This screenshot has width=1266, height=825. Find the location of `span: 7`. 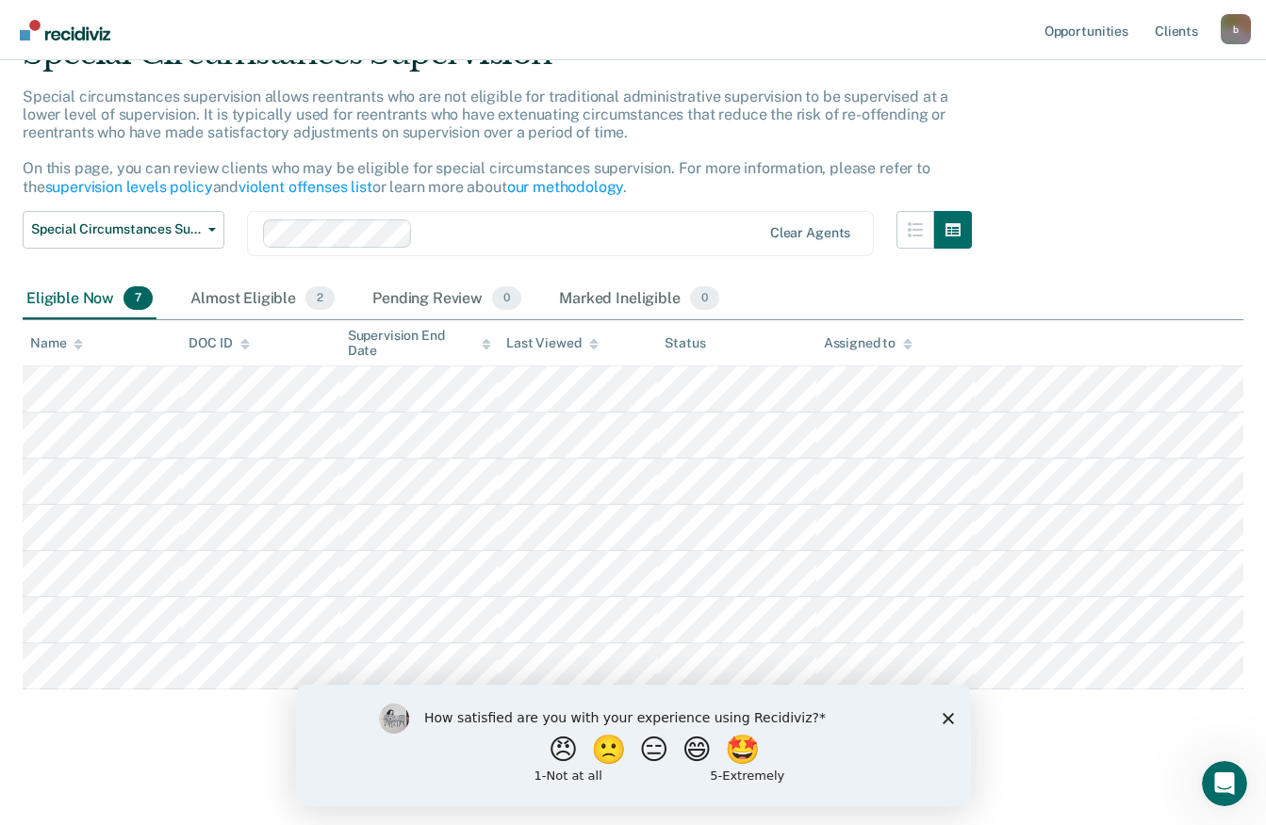

span: 7 is located at coordinates (138, 299).